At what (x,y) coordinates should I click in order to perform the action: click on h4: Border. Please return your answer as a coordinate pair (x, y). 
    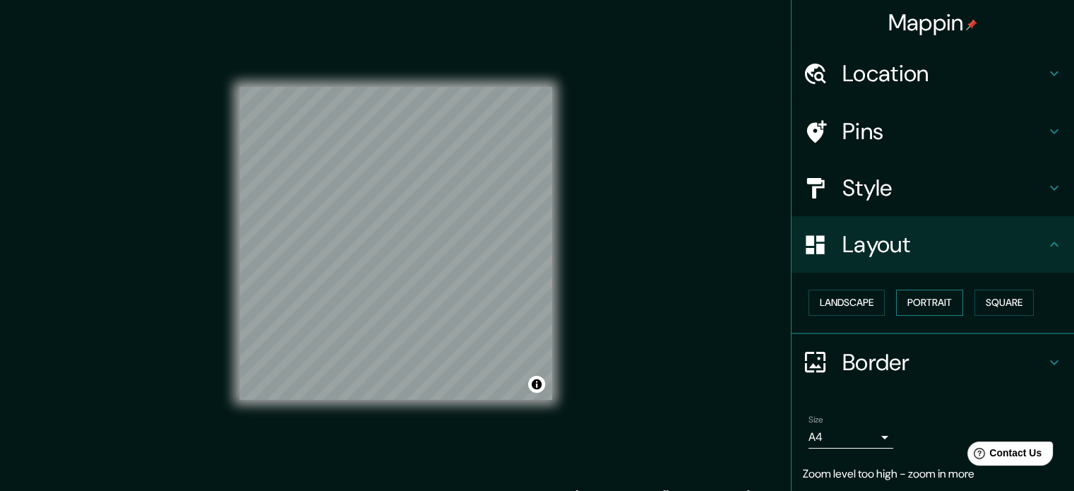
    Looking at the image, I should click on (944, 362).